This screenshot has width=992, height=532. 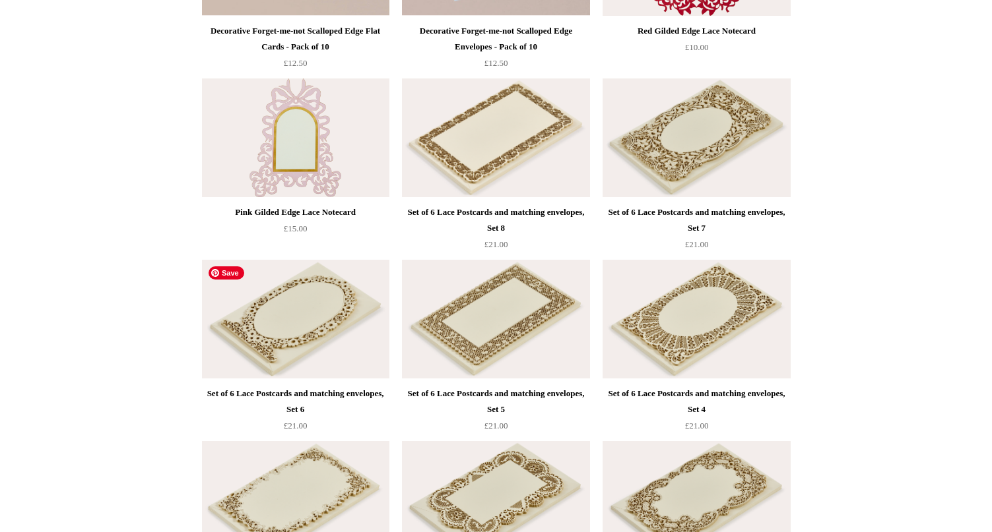 What do you see at coordinates (495, 50) in the screenshot?
I see `a: Decorative Forget-me-not Scalloped Edge Envelopes - Pack of 10 £12.50` at bounding box center [495, 50].